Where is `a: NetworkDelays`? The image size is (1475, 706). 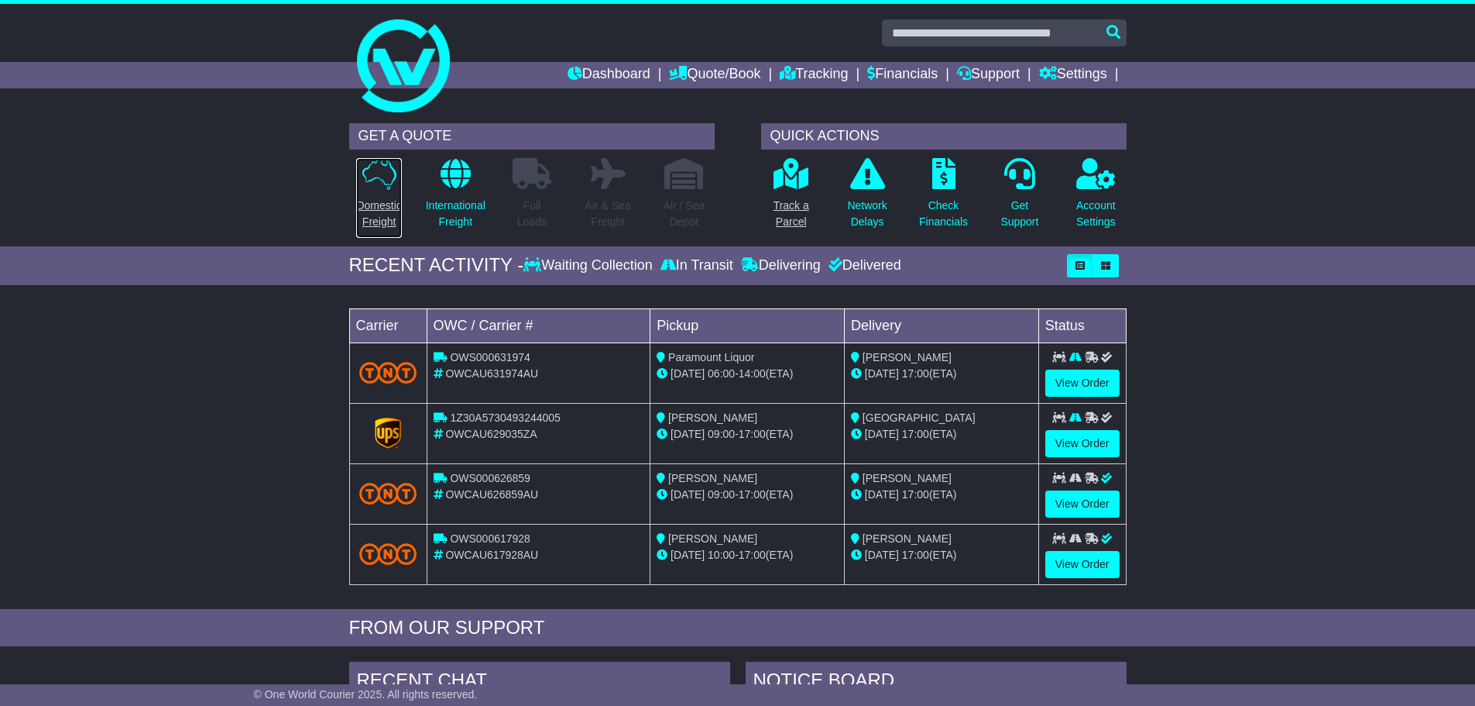 a: NetworkDelays is located at coordinates (867, 197).